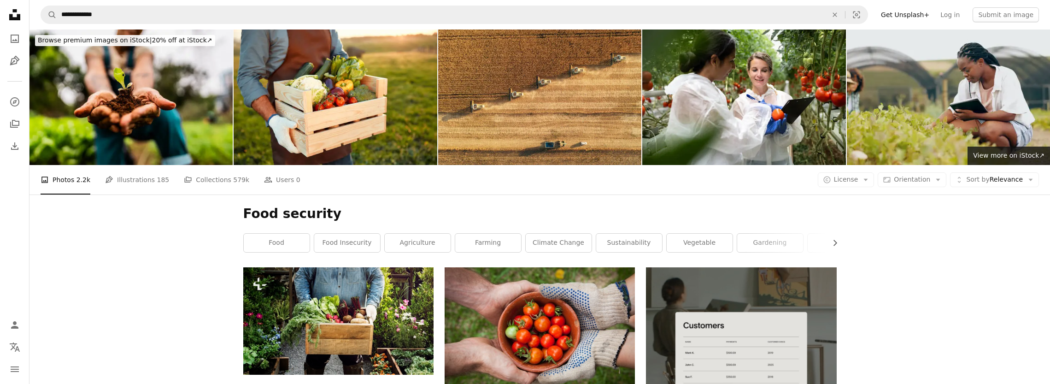 The height and width of the screenshot is (384, 1050). I want to click on a: gardening, so click(770, 243).